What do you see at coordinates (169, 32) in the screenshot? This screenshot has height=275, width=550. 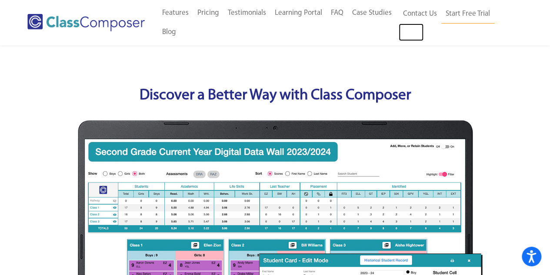 I see `a: Blog` at bounding box center [169, 32].